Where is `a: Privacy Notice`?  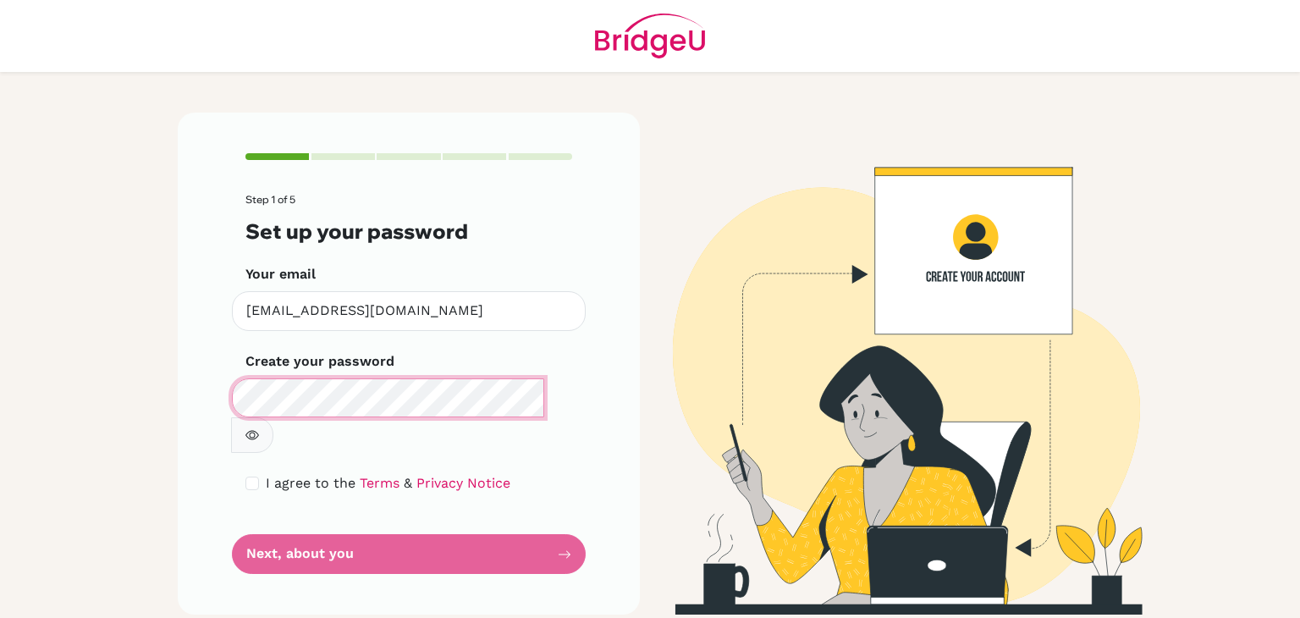 a: Privacy Notice is located at coordinates (463, 482).